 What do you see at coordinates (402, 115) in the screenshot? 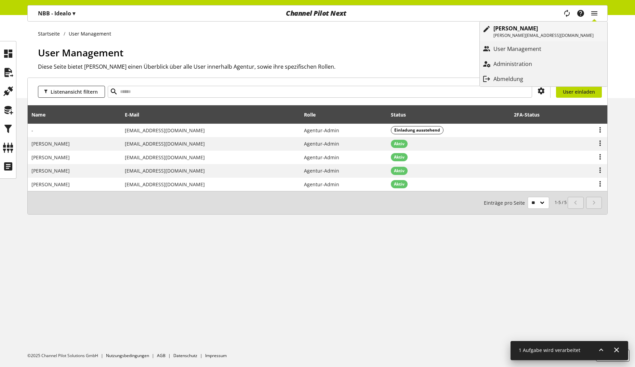
I see `div: Status` at bounding box center [402, 115].